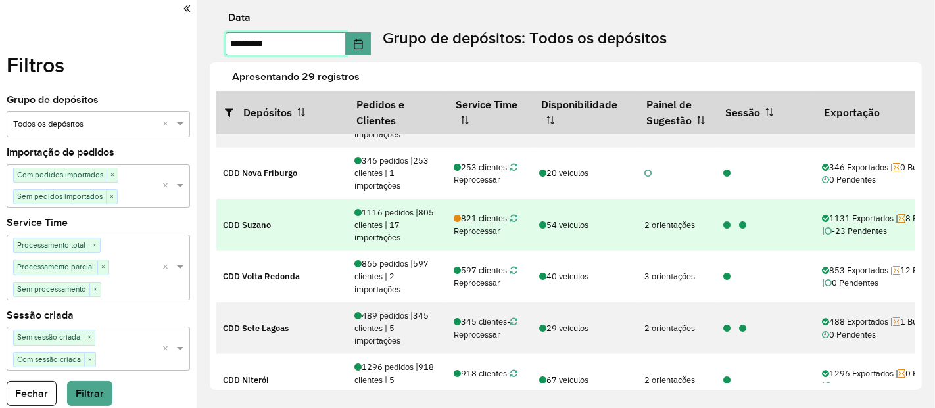  I want to click on i: 1294162 - 489 pedidos, so click(742, 329).